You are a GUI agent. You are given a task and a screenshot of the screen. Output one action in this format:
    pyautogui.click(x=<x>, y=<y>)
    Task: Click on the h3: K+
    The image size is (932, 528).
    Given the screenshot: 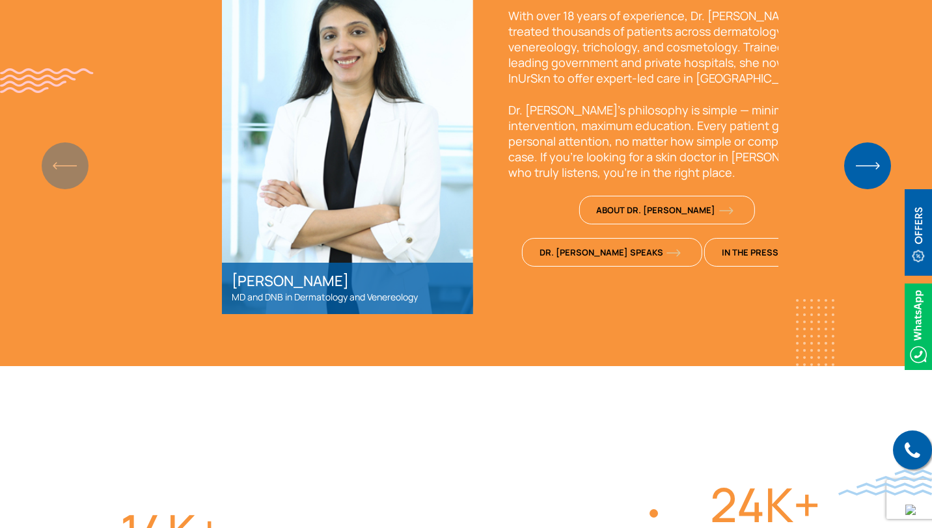 What is the action you would take?
    pyautogui.click(x=765, y=505)
    